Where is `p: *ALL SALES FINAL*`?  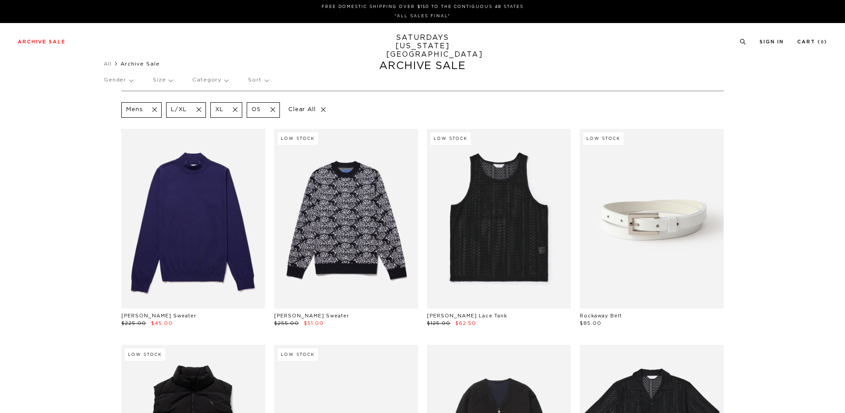 p: *ALL SALES FINAL* is located at coordinates (422, 16).